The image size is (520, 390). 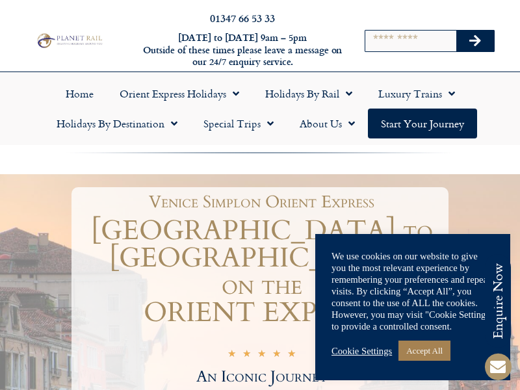 What do you see at coordinates (117, 124) in the screenshot?
I see `a: Holidays by Destination` at bounding box center [117, 124].